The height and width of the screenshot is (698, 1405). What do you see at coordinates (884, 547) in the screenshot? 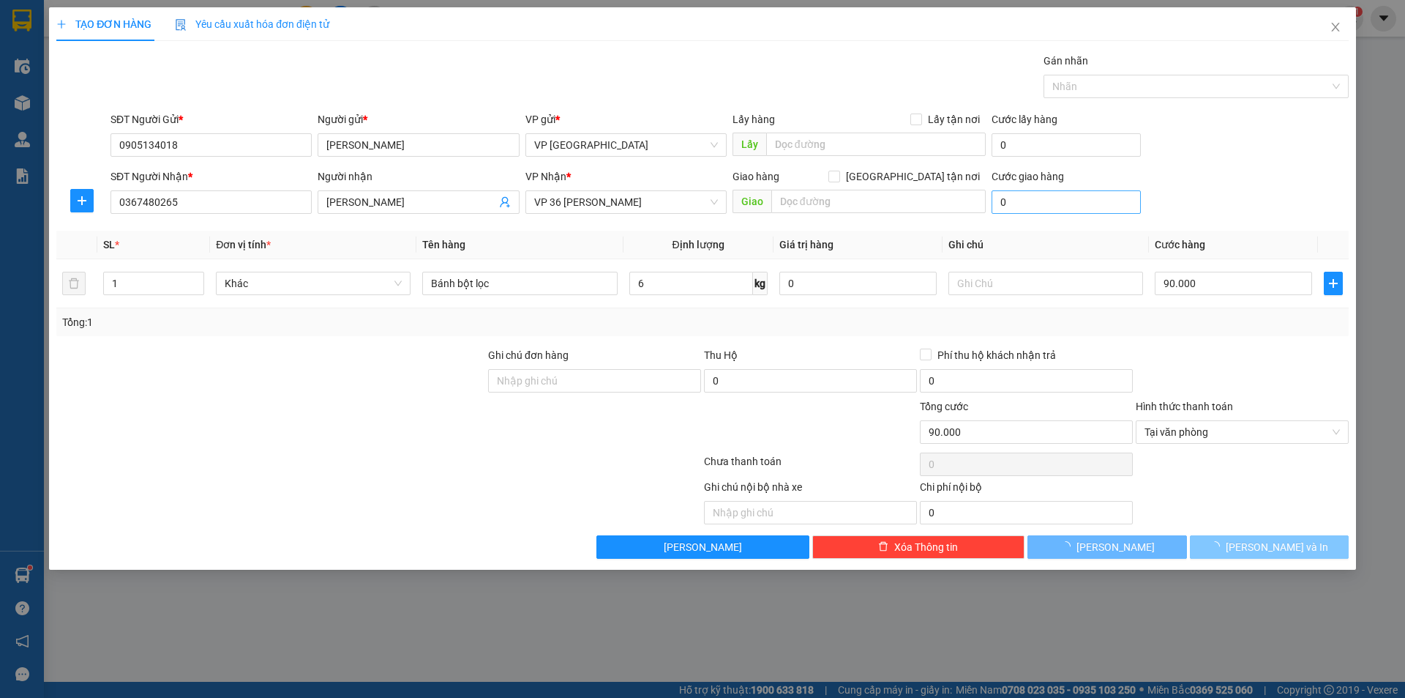
I see `span: delete` at bounding box center [884, 547].